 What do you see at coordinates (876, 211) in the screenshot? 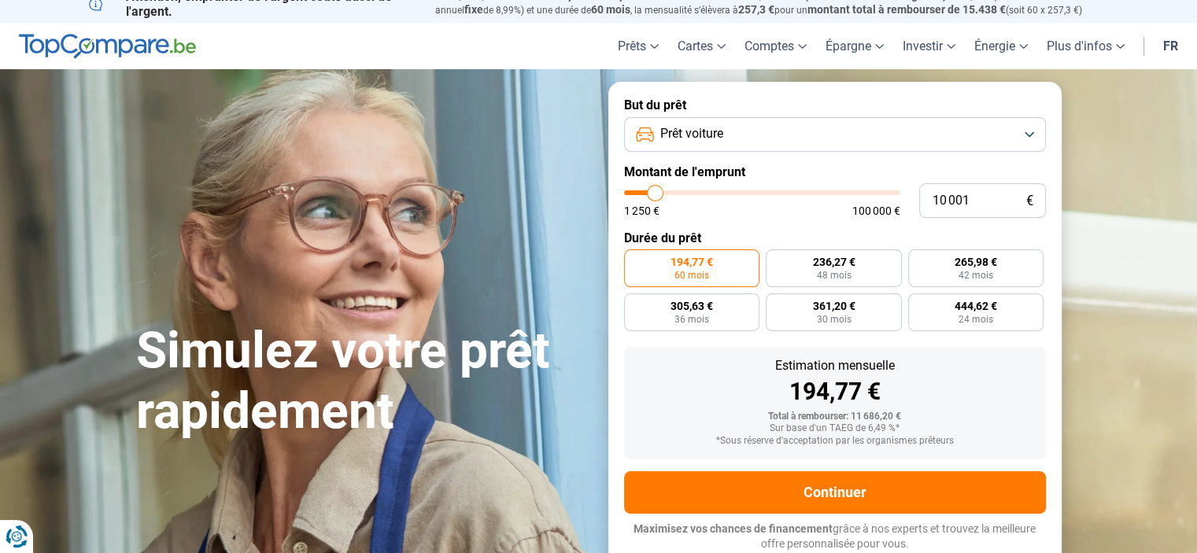
I see `span: 100 000 €` at bounding box center [876, 211].